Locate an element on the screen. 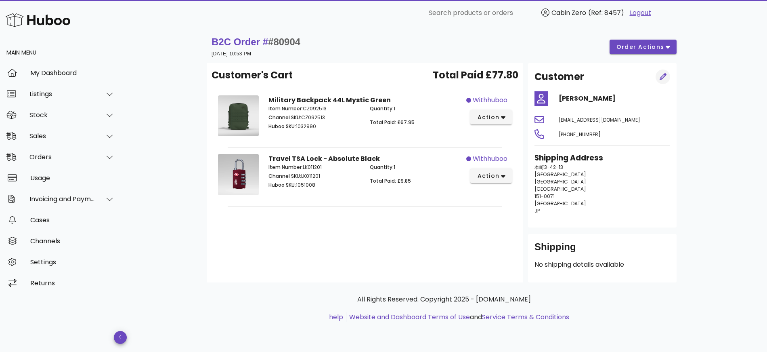  span: order actions is located at coordinates (640, 47).